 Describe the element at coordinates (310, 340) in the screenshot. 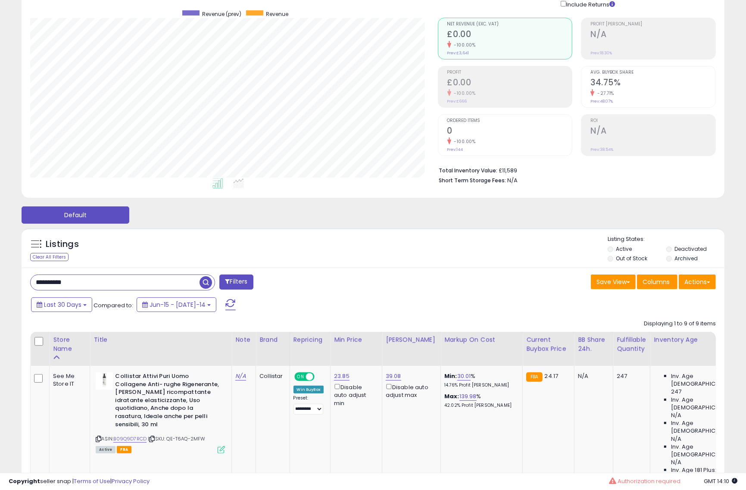

I see `div: Repricing` at that location.